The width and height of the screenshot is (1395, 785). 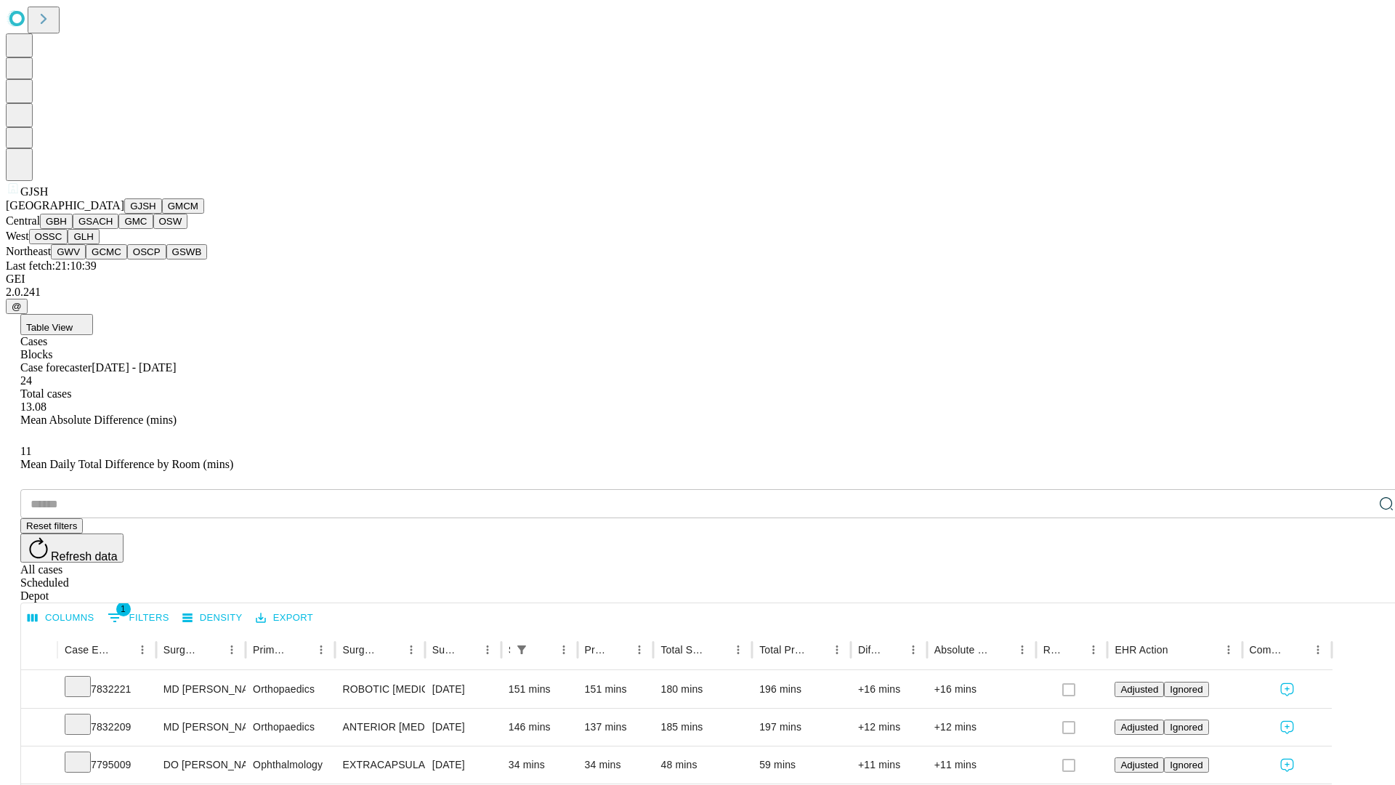 I want to click on div: Total Predicted Duration, so click(x=782, y=650).